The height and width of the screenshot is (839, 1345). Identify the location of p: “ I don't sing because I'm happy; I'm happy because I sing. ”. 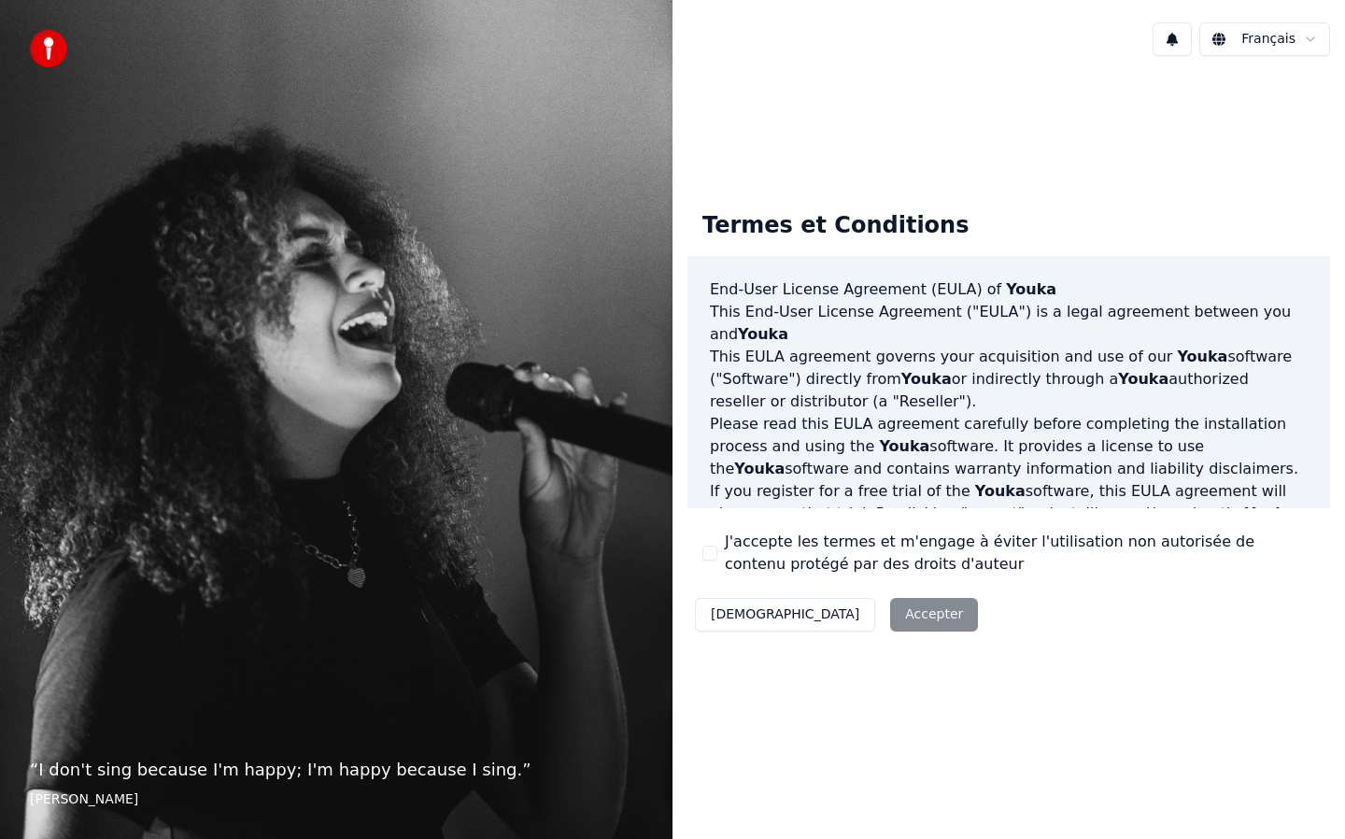
(336, 770).